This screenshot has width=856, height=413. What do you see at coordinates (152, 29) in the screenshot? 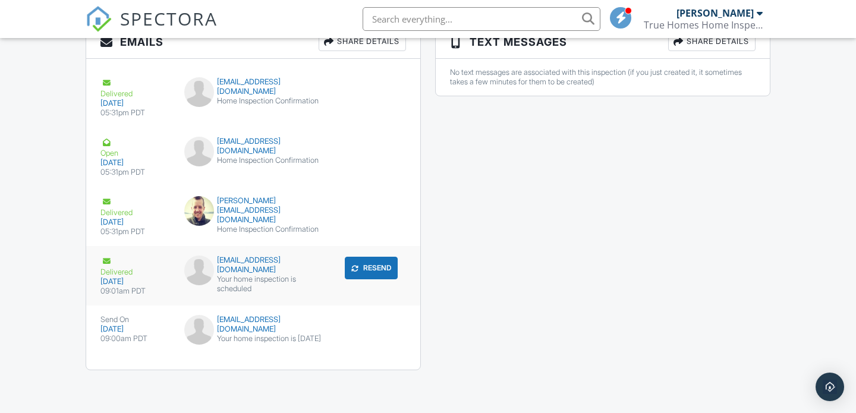
I see `a: SPECTORA` at bounding box center [152, 29].